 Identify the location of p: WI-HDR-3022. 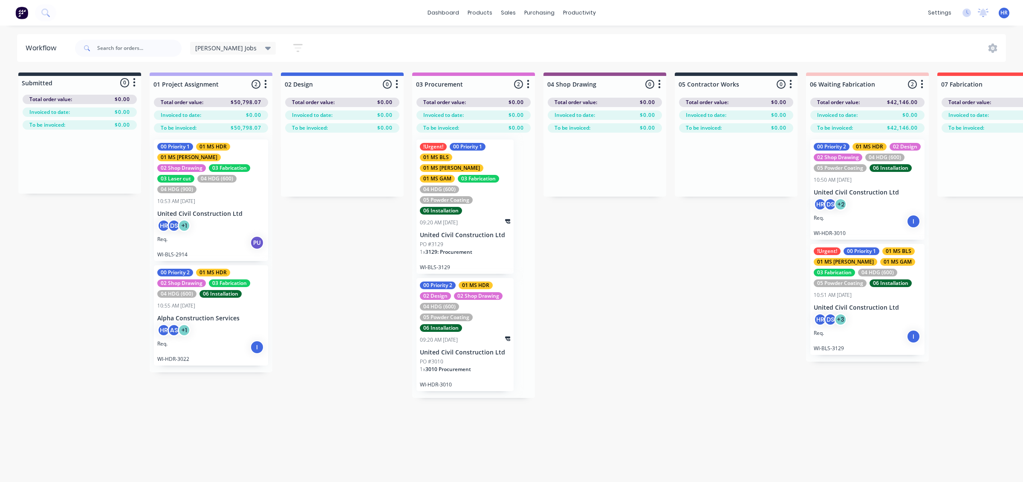
(211, 358).